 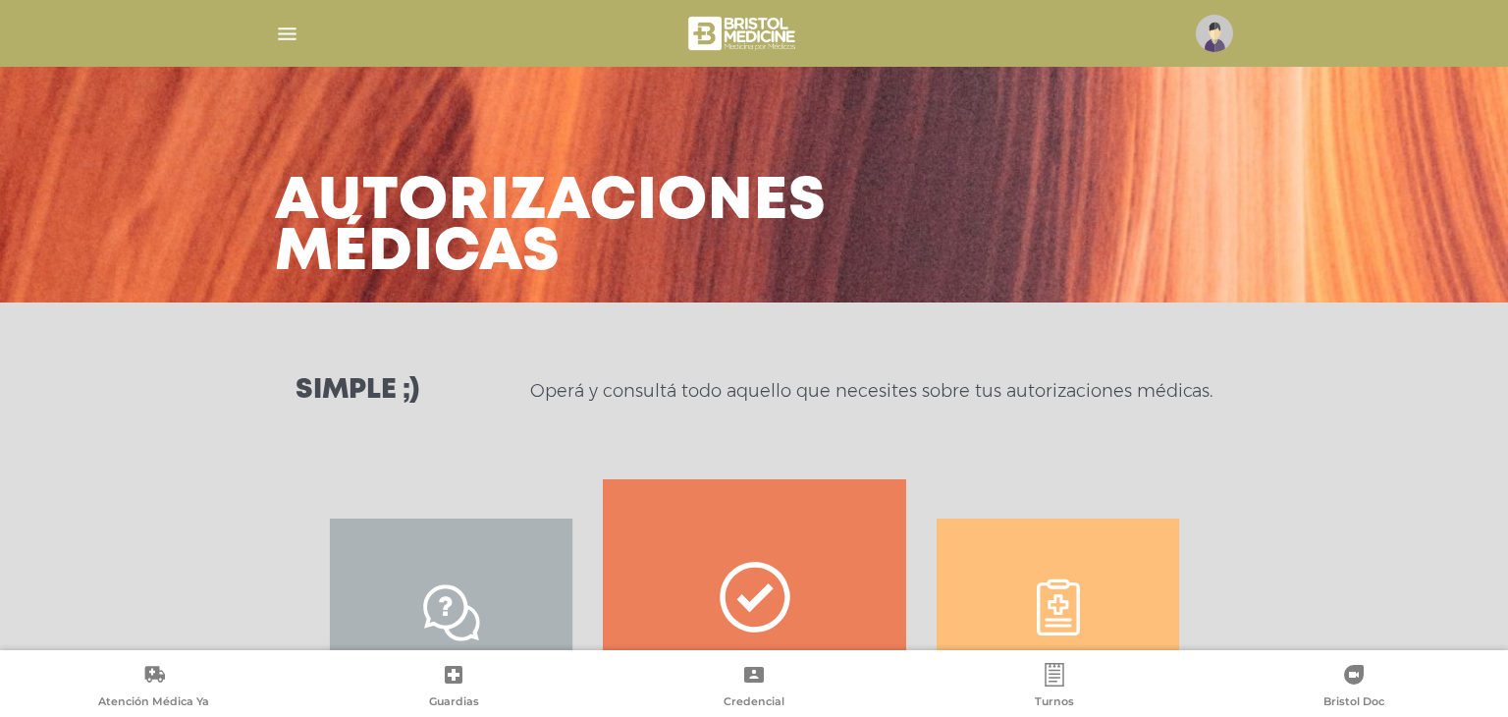 I want to click on a: Credencial, so click(x=754, y=687).